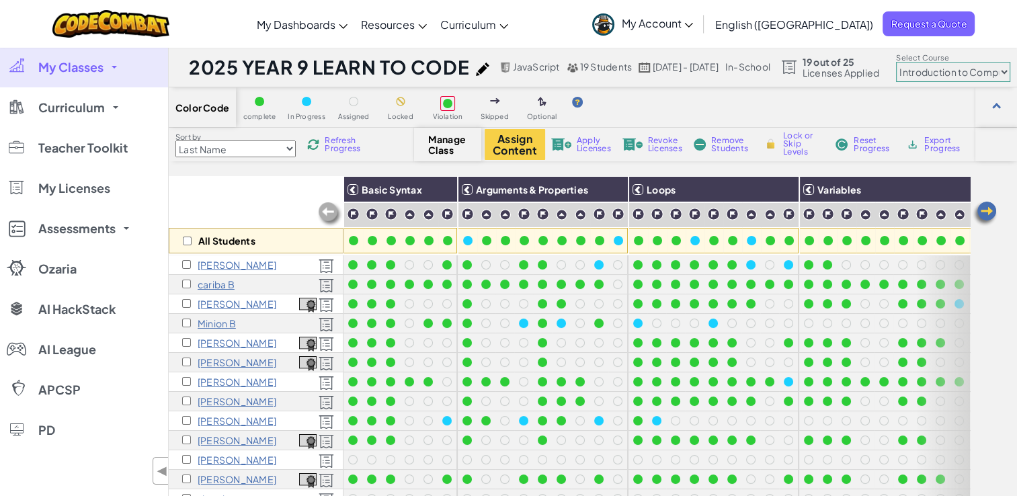 Image resolution: width=1017 pixels, height=496 pixels. Describe the element at coordinates (944, 145) in the screenshot. I see `span: Export Progress` at that location.